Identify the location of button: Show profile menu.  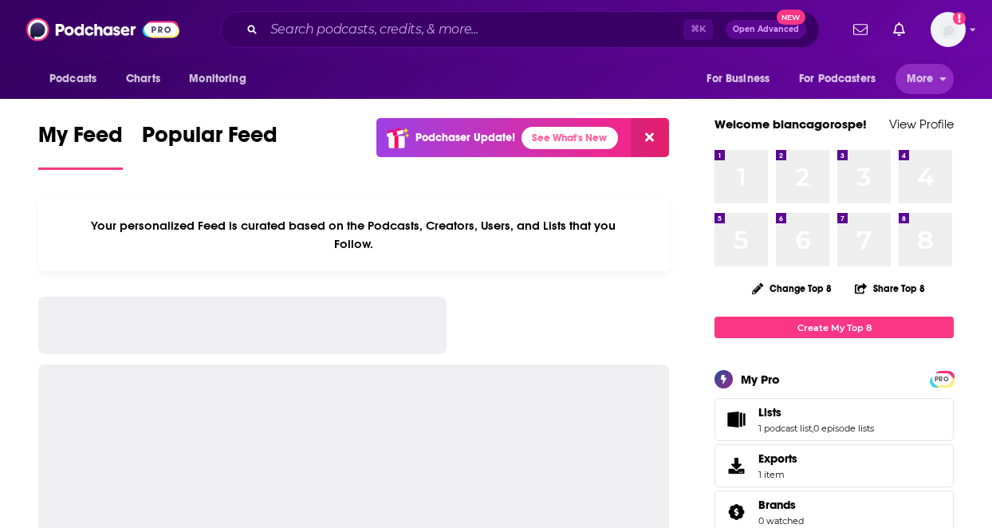
(948, 29).